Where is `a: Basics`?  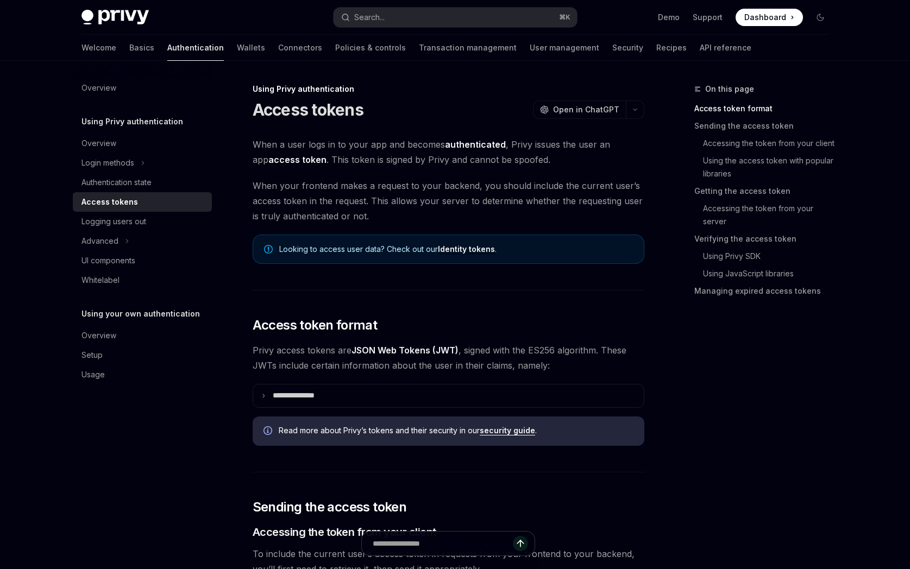 a: Basics is located at coordinates (142, 48).